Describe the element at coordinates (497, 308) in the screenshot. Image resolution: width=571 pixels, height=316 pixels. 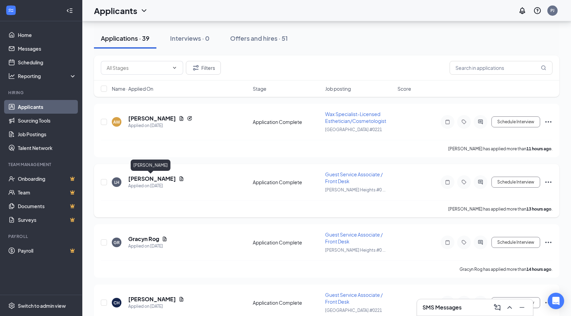
I see `svg: ComposeMessage` at that location.